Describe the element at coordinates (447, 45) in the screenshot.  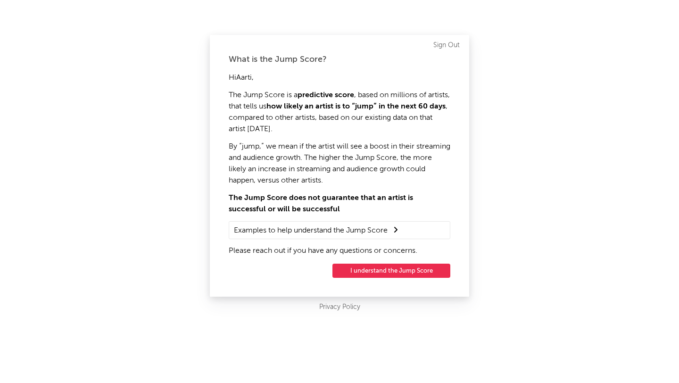
I see `a: Sign Out` at that location.